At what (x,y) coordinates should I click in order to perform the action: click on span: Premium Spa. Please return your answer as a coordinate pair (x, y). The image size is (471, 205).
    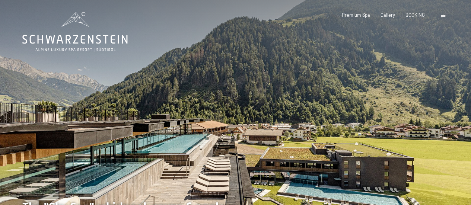
    Looking at the image, I should click on (356, 15).